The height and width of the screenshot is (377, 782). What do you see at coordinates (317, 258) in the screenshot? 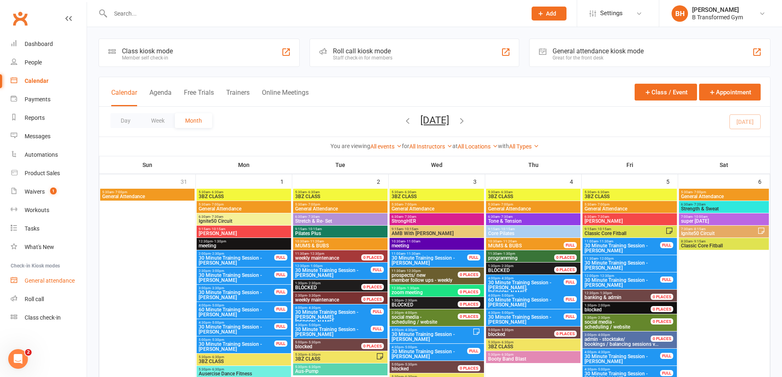
I see `span: weekly maintenance` at bounding box center [317, 258].